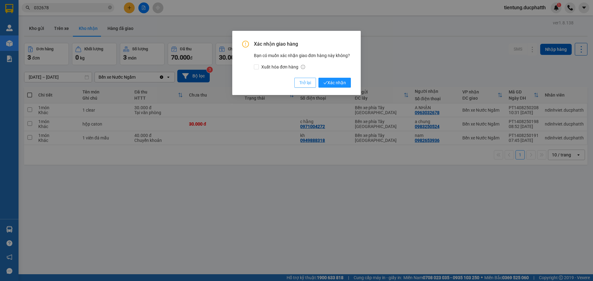  What do you see at coordinates (303, 67) in the screenshot?
I see `span: info-circle` at bounding box center [303, 67].